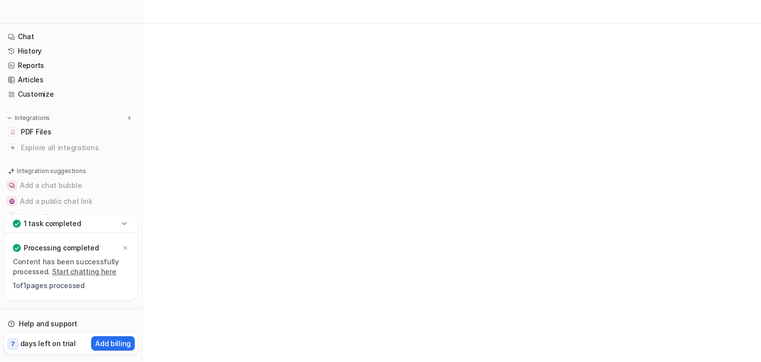 This screenshot has height=362, width=761. Describe the element at coordinates (12, 201) in the screenshot. I see `img: Add a public chat link` at that location.